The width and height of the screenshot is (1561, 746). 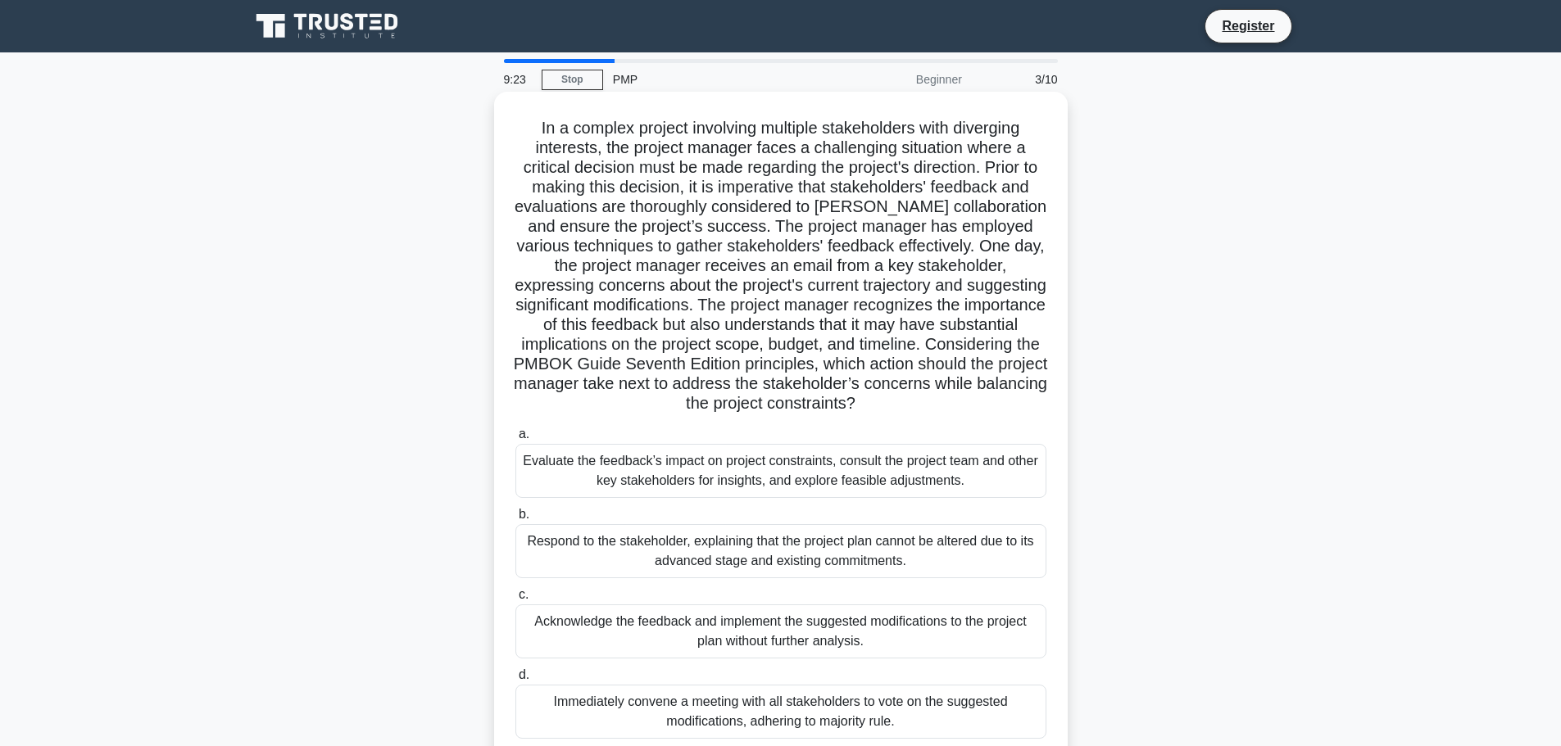 I want to click on div: 9:23, so click(x=518, y=79).